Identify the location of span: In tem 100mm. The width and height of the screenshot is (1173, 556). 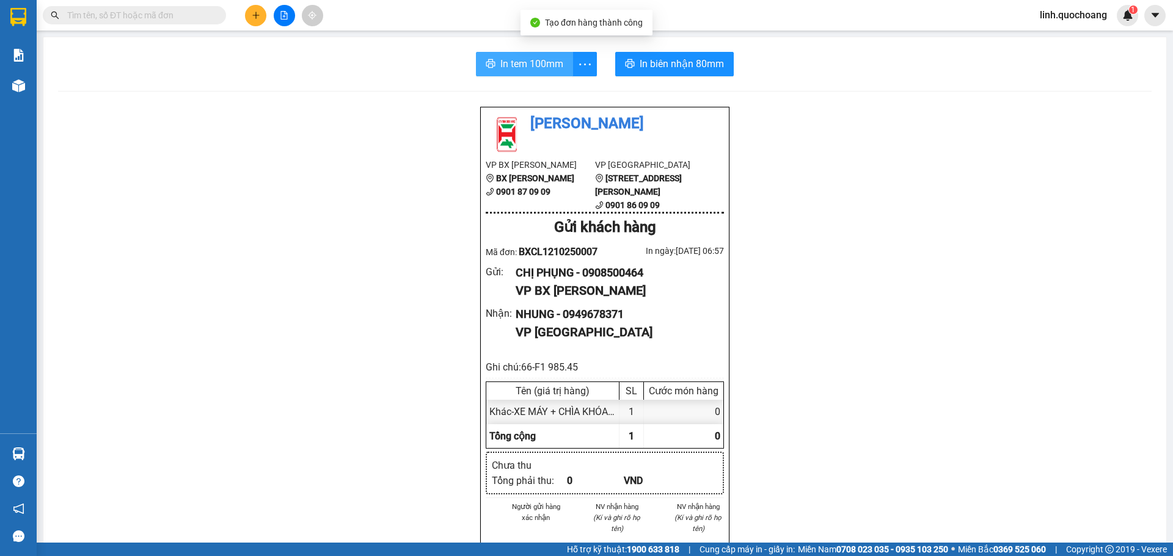
(531, 64).